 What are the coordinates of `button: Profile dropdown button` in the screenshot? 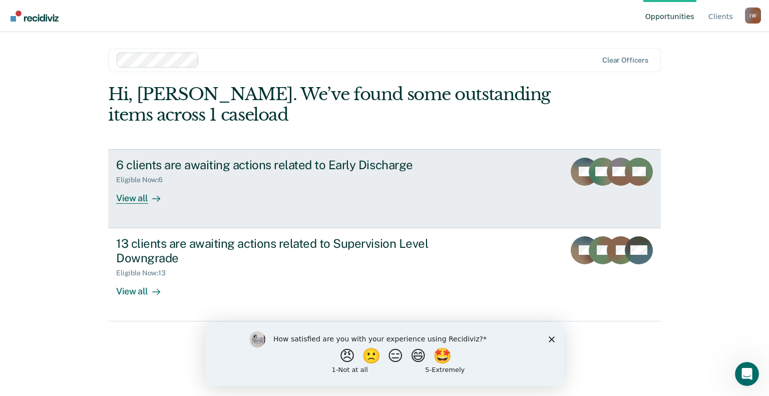 It's located at (753, 16).